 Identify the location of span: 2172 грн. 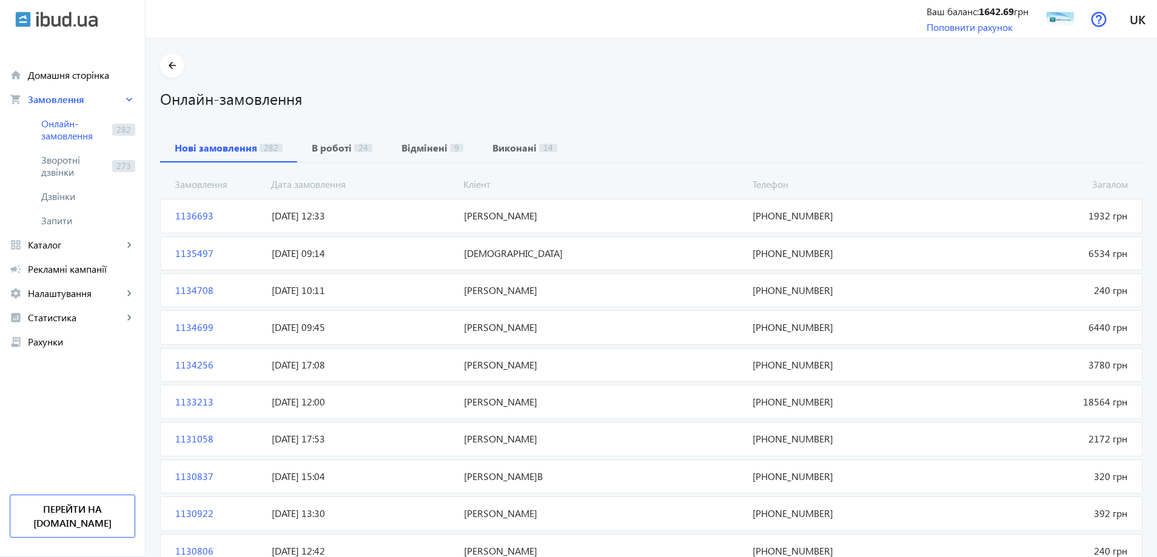
(1036, 439).